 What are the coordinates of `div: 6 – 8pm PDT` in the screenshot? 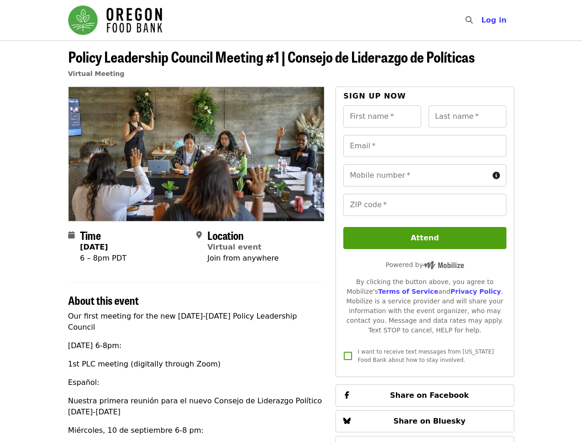 It's located at (103, 259).